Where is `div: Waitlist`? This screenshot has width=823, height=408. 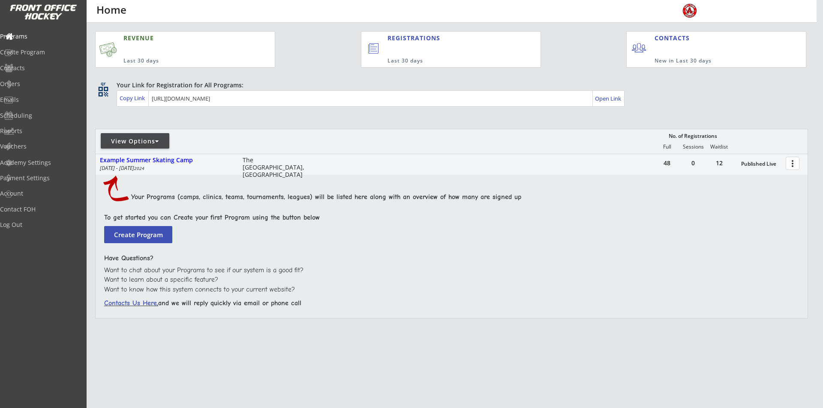
div: Waitlist is located at coordinates (719, 147).